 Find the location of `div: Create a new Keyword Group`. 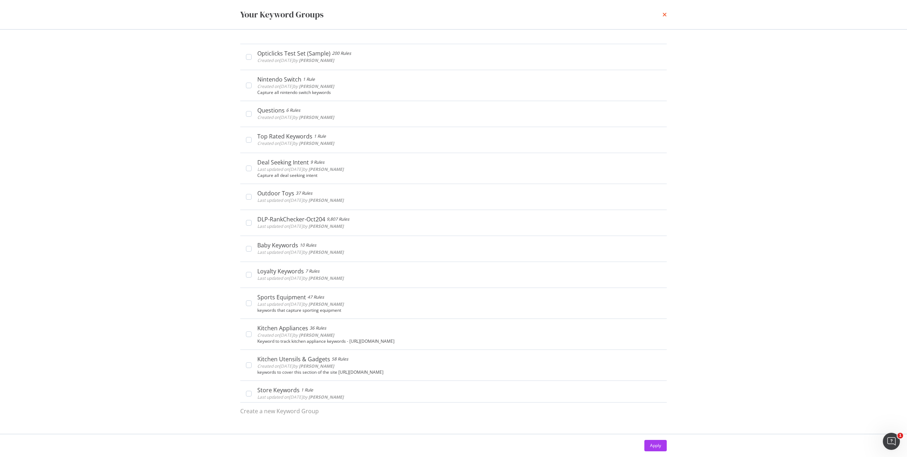

div: Create a new Keyword Group is located at coordinates (279, 411).